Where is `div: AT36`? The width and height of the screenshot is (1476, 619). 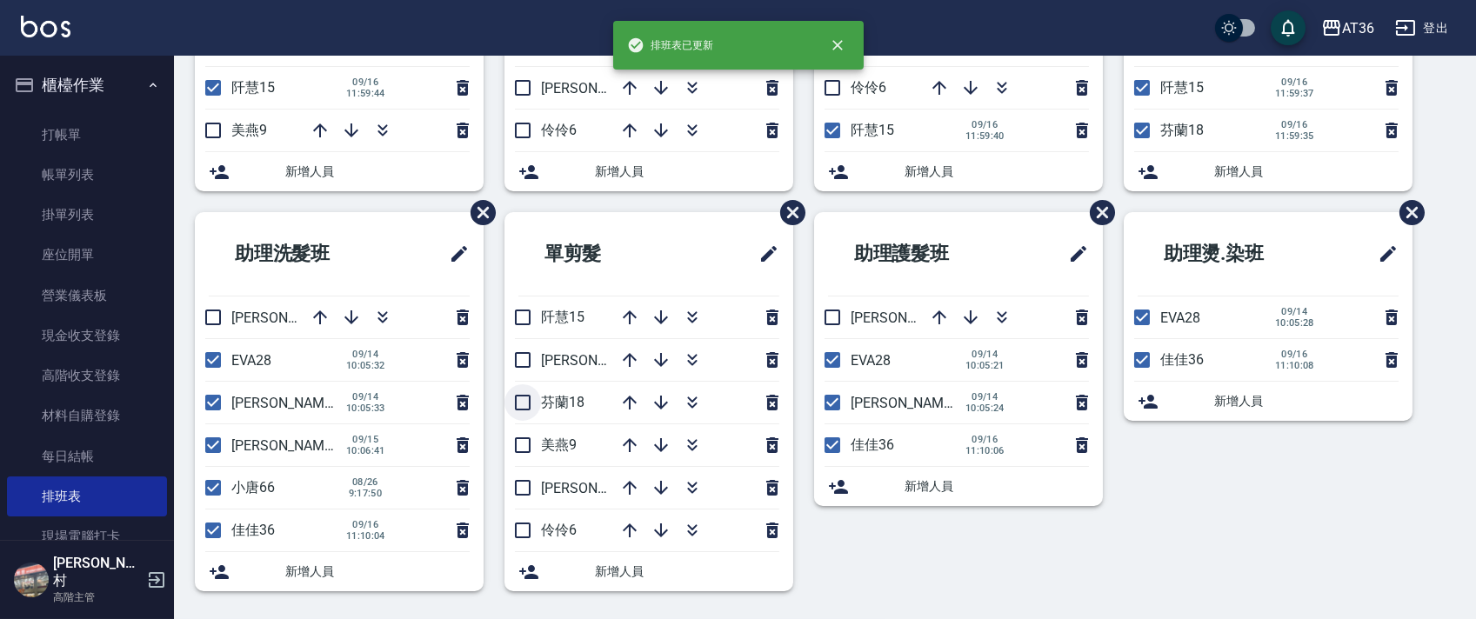 div: AT36 is located at coordinates (1357, 28).